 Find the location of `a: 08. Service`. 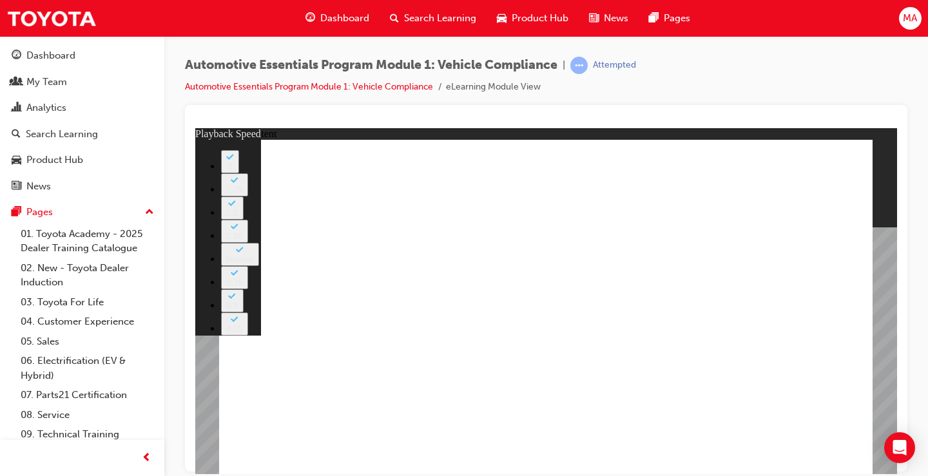

a: 08. Service is located at coordinates (87, 415).